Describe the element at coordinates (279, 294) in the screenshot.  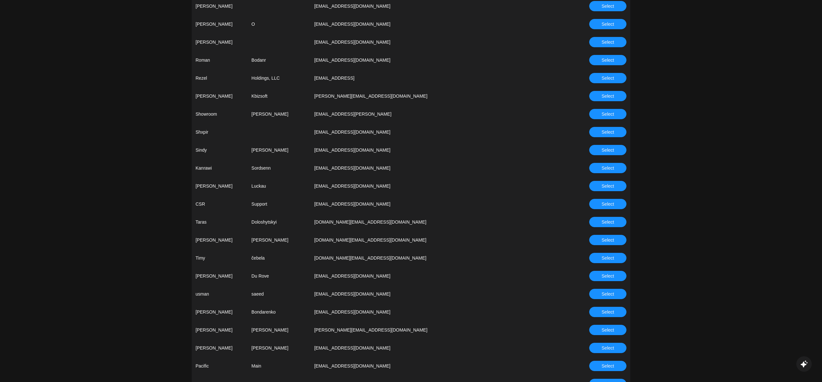
I see `td: saeed` at that location.